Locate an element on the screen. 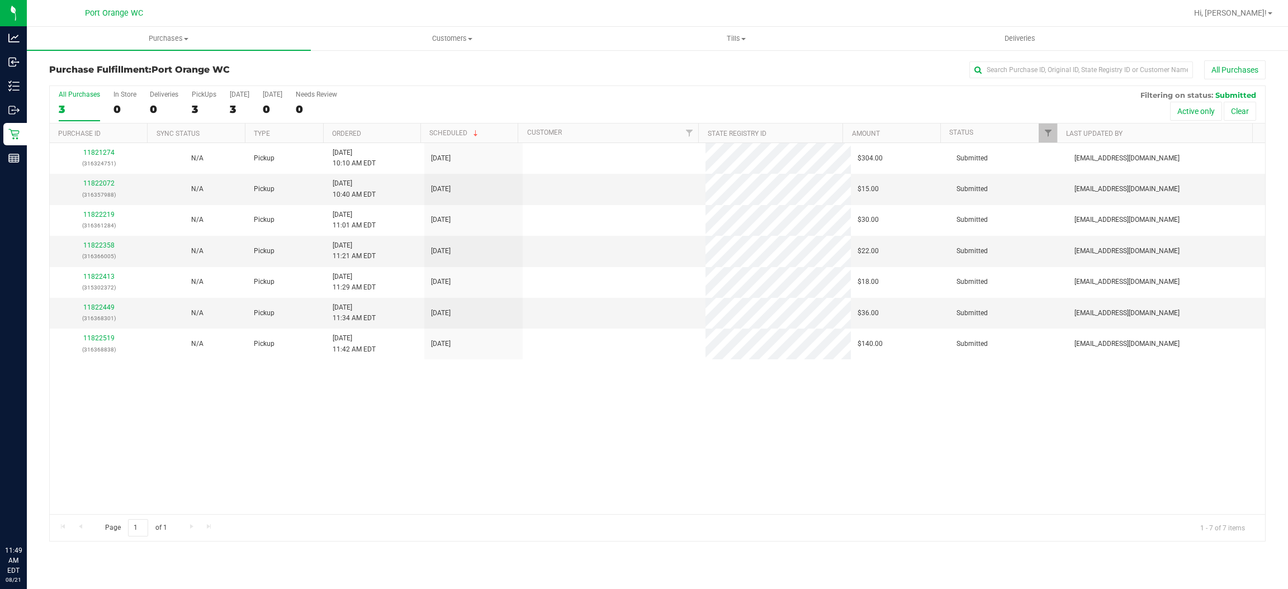 This screenshot has height=589, width=1288. button: Clear is located at coordinates (1240, 111).